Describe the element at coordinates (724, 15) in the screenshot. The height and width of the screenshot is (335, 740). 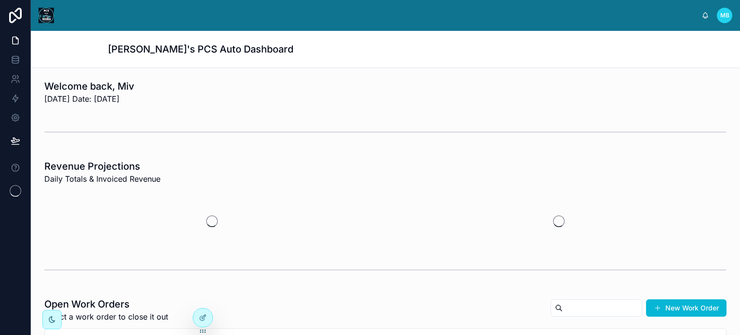
I see `span: MB` at that location.